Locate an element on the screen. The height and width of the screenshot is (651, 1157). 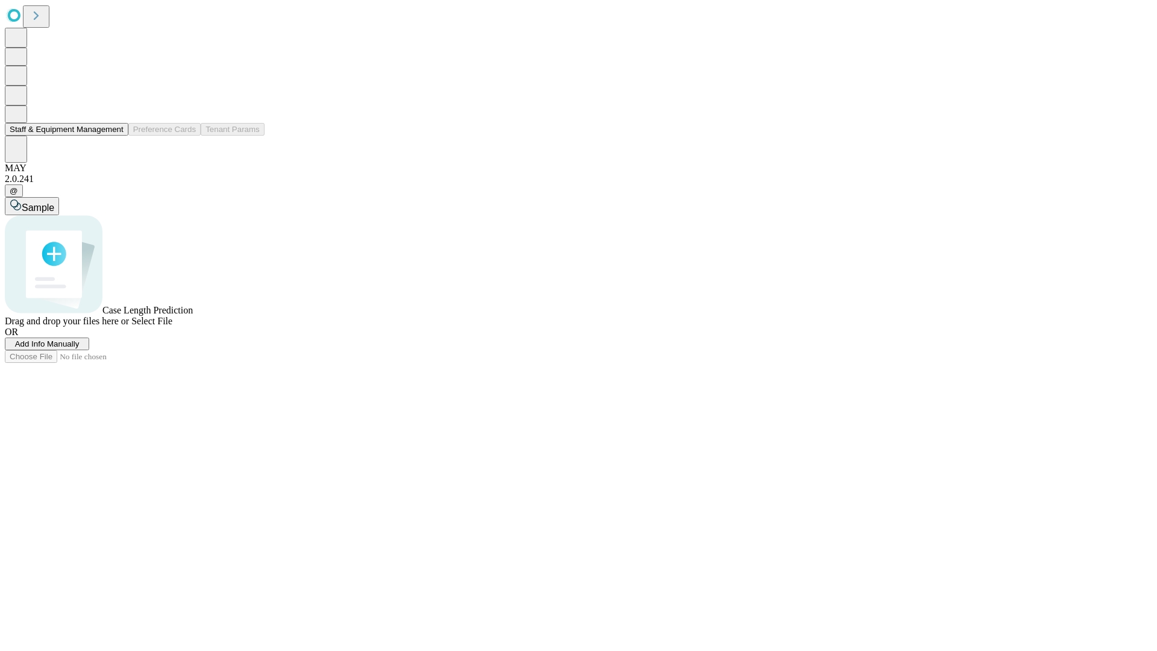
span: Select File is located at coordinates (152, 321).